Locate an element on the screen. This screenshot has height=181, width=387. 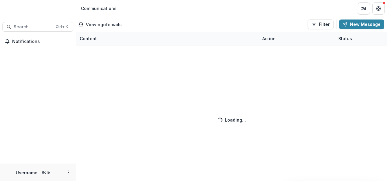
button: Partners is located at coordinates (364, 9).